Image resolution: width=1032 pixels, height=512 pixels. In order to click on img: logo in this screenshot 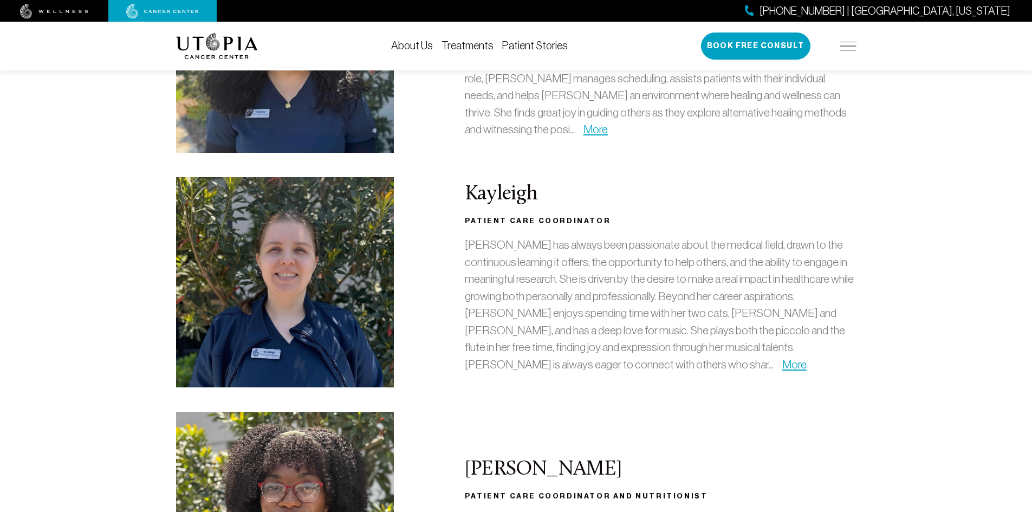, I will do `click(217, 46)`.